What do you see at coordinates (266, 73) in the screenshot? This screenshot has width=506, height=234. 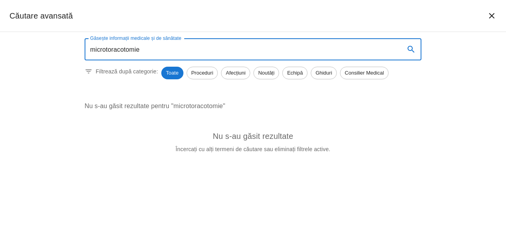 I see `span: Noutăți` at bounding box center [266, 73].